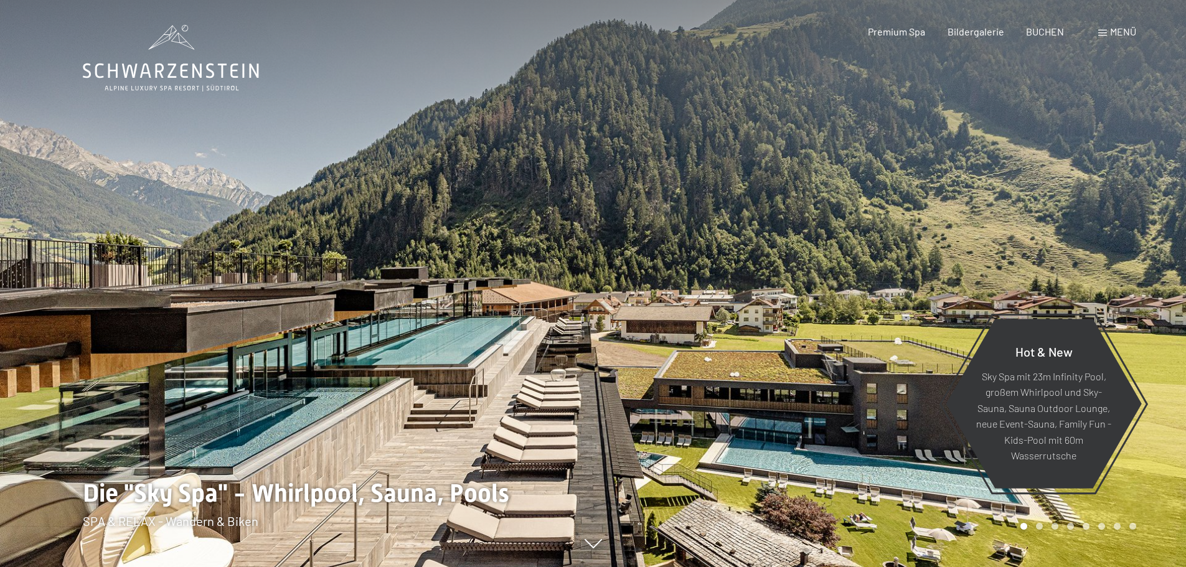  I want to click on a: Hot & New Sky Spa mit 23m Infinity Pool, großem Whirlpool und Sky-Sauna, Sauna Outdoor Lounge, ne..., so click(1043, 403).